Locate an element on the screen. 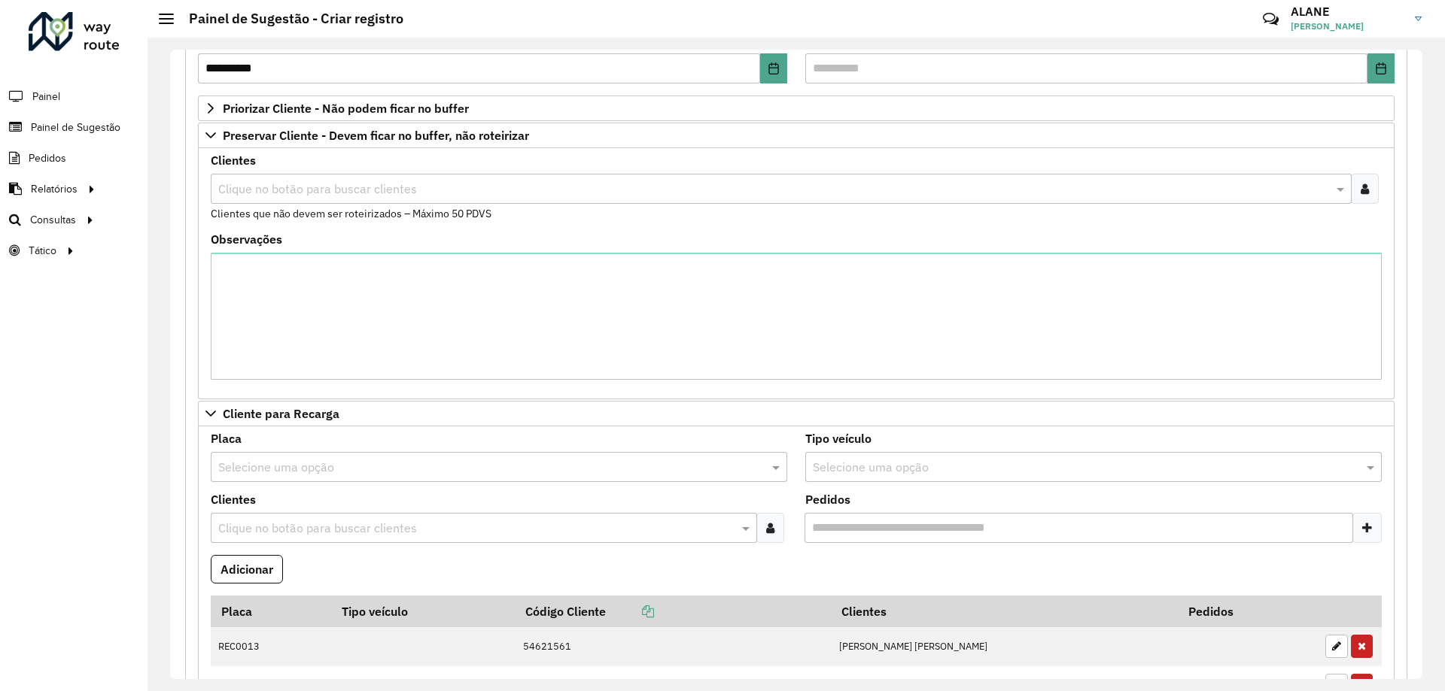  a: Cliente para Recarga is located at coordinates (796, 414).